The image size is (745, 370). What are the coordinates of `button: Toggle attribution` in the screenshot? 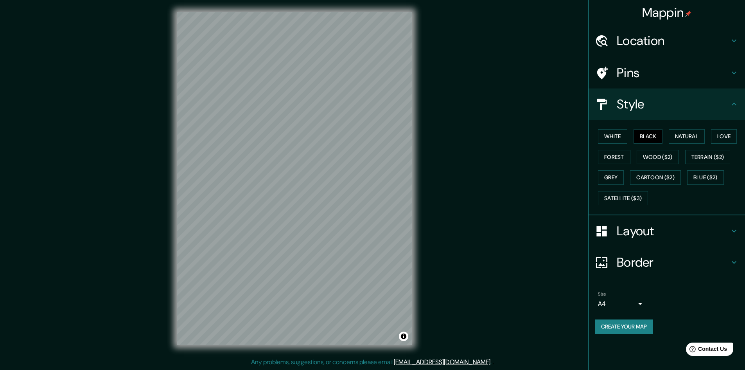 It's located at (404, 336).